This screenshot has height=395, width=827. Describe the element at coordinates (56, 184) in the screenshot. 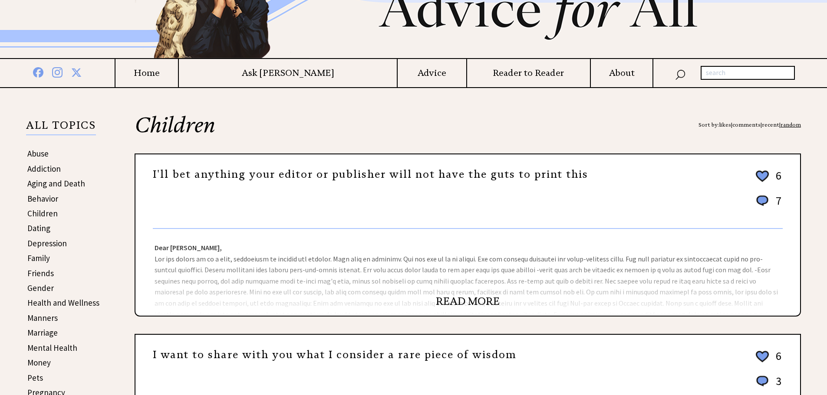

I see `a: Aging and Death` at that location.